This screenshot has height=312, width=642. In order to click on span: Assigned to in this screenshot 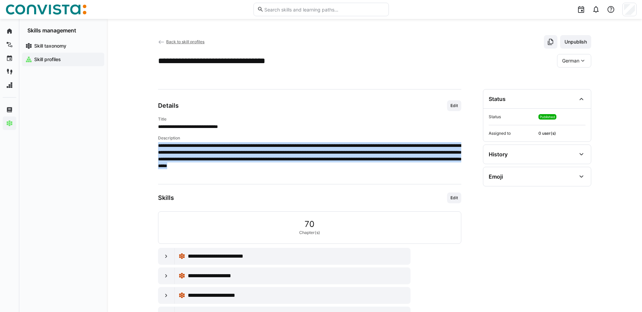, I will do `click(512, 134)`.